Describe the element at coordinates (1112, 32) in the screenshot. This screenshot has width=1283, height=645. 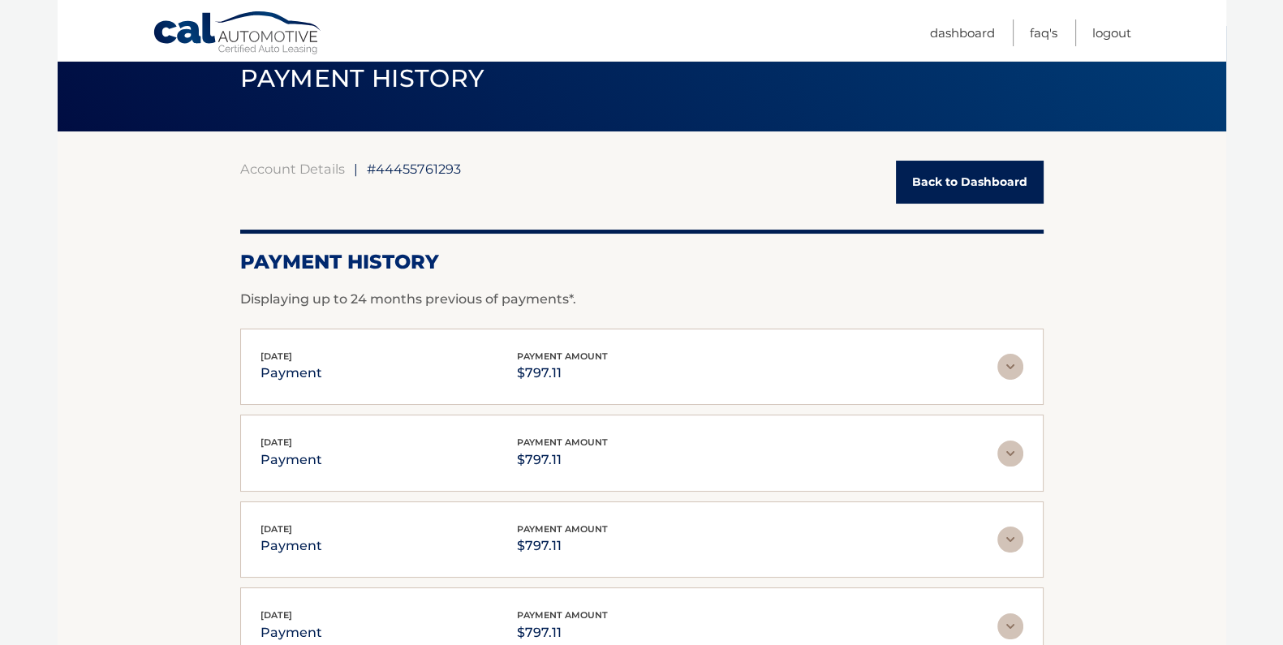
I see `a: Logout` at that location.